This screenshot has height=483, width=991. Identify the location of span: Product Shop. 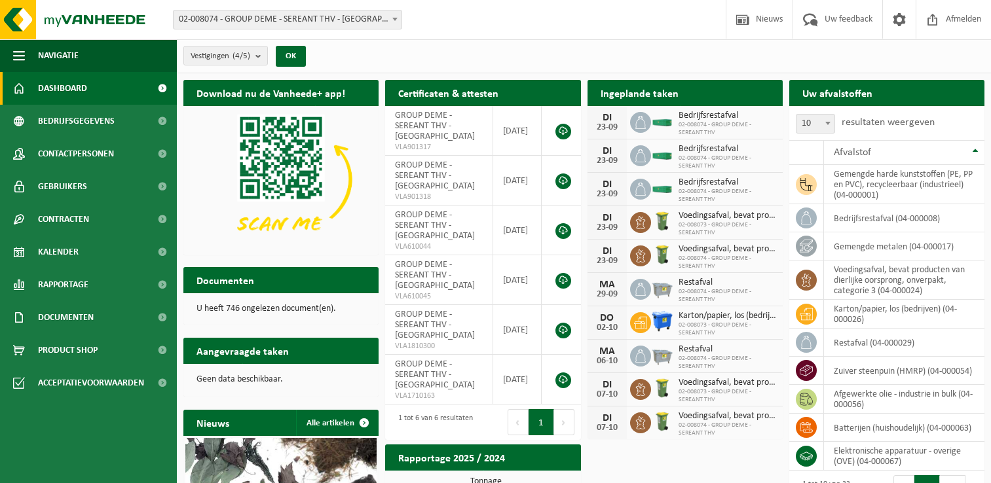
(67, 350).